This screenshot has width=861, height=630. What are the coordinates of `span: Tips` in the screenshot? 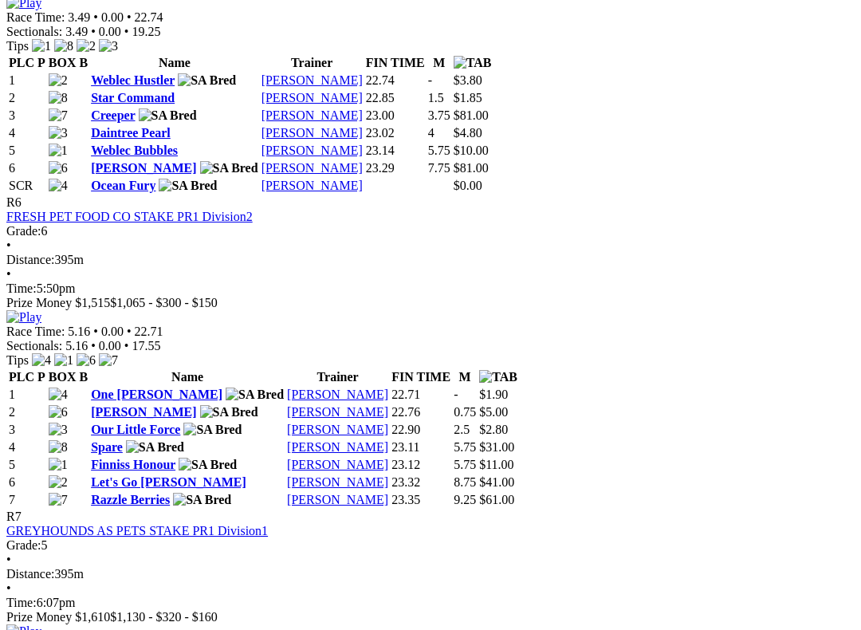 It's located at (18, 45).